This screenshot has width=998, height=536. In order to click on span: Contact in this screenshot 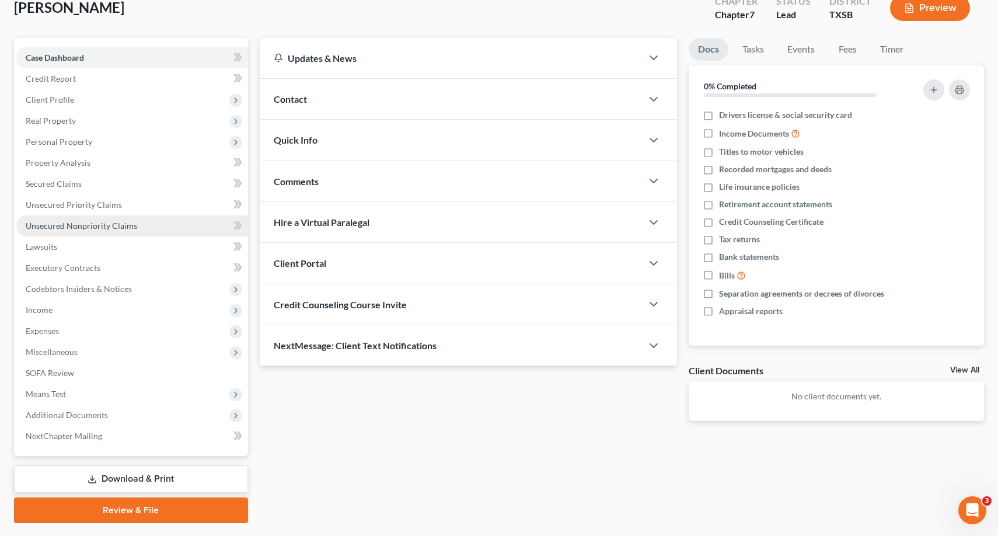, I will do `click(290, 99)`.